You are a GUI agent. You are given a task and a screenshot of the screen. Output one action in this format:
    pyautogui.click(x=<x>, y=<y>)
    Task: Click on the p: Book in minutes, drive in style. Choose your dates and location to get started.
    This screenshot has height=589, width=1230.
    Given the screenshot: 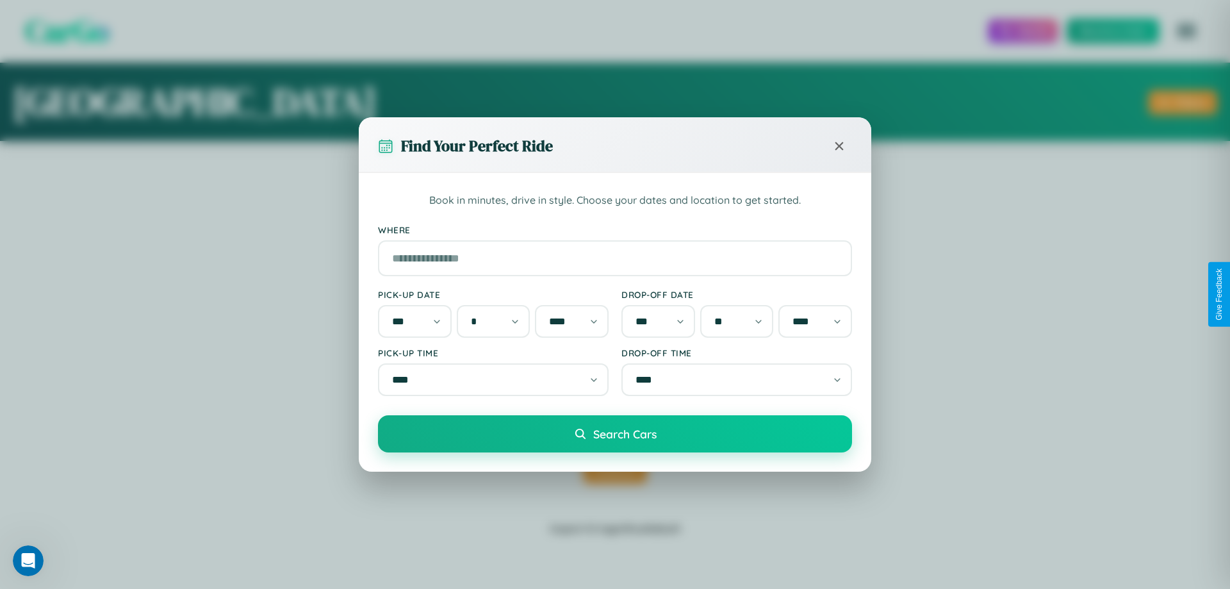 What is the action you would take?
    pyautogui.click(x=615, y=200)
    